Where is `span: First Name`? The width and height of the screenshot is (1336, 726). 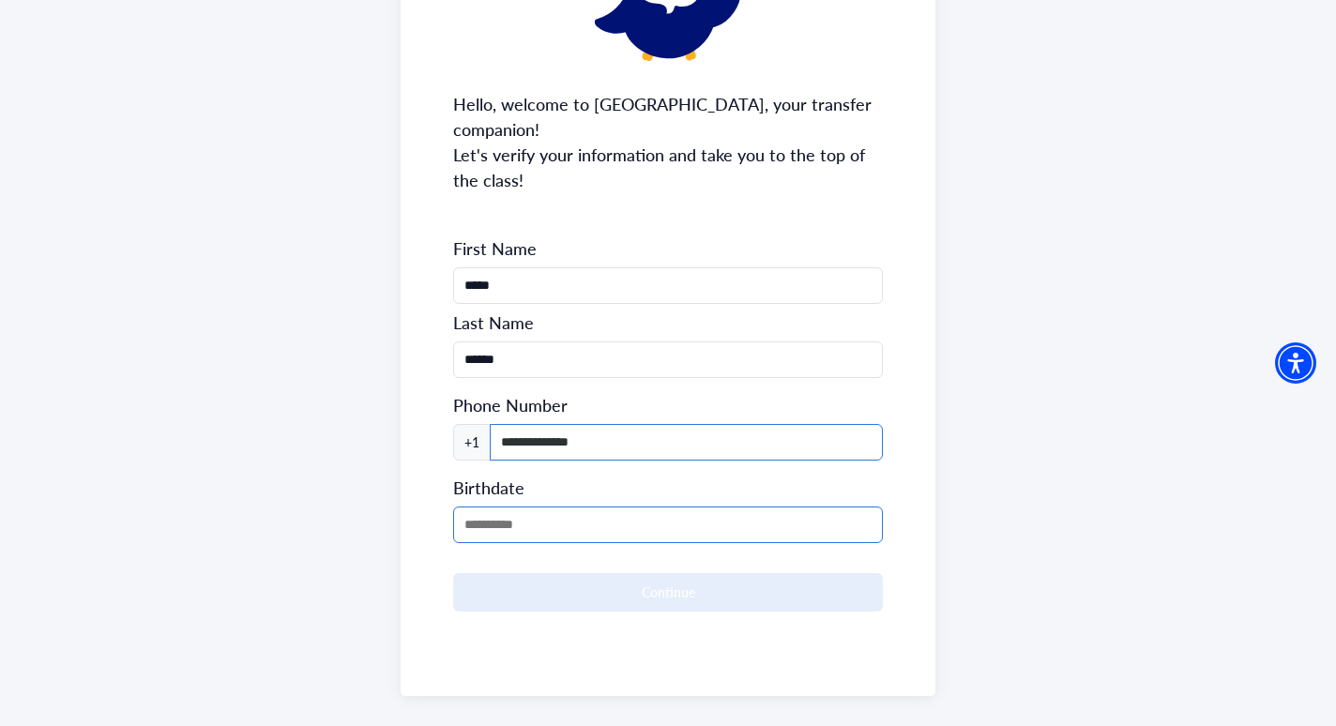 span: First Name is located at coordinates (668, 249).